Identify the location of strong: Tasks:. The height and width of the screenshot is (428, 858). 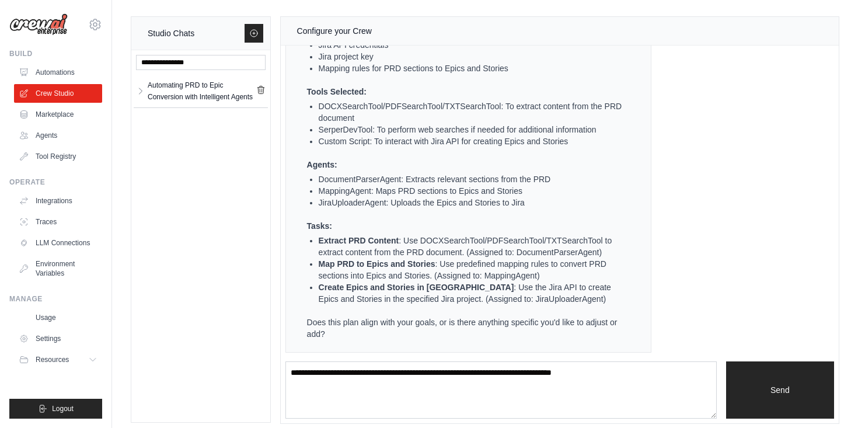
(319, 226).